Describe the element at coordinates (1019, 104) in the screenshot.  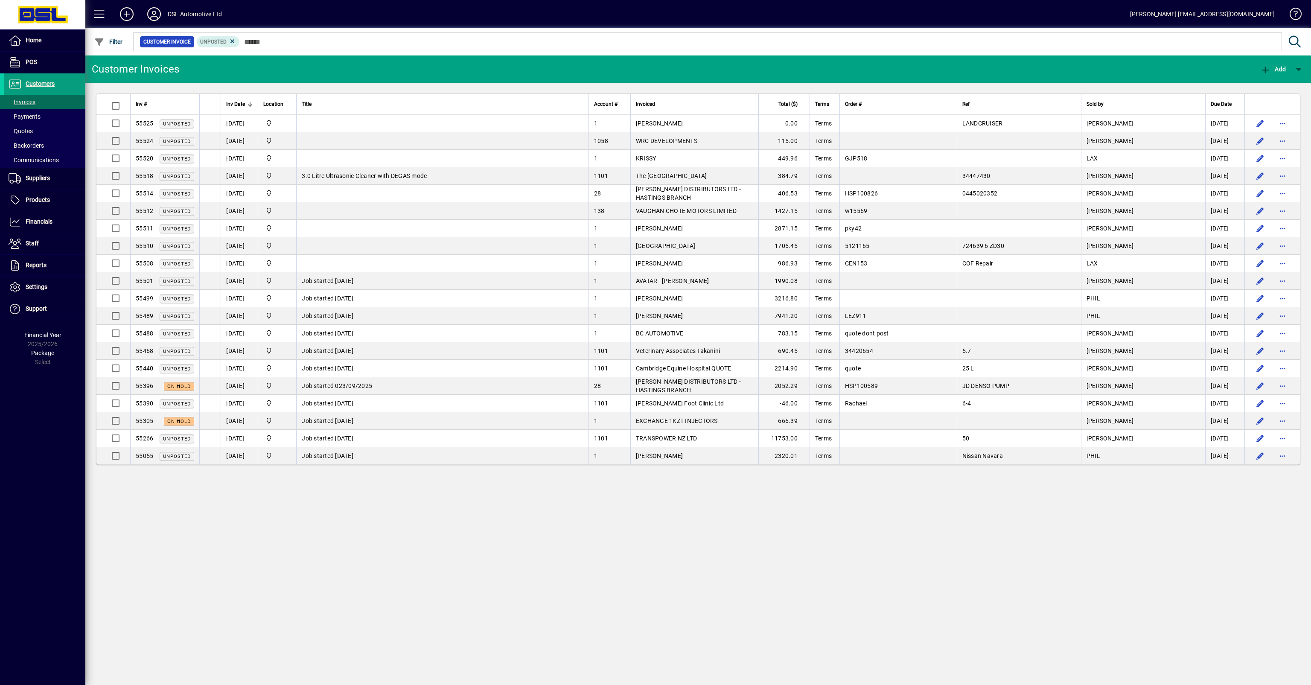
I see `div: Ref` at that location.